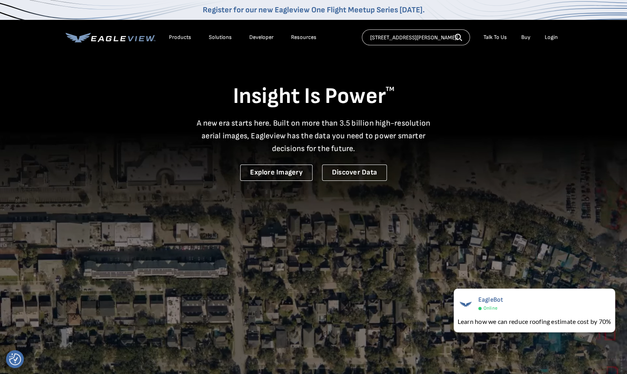  I want to click on img: Revisit consent button, so click(15, 359).